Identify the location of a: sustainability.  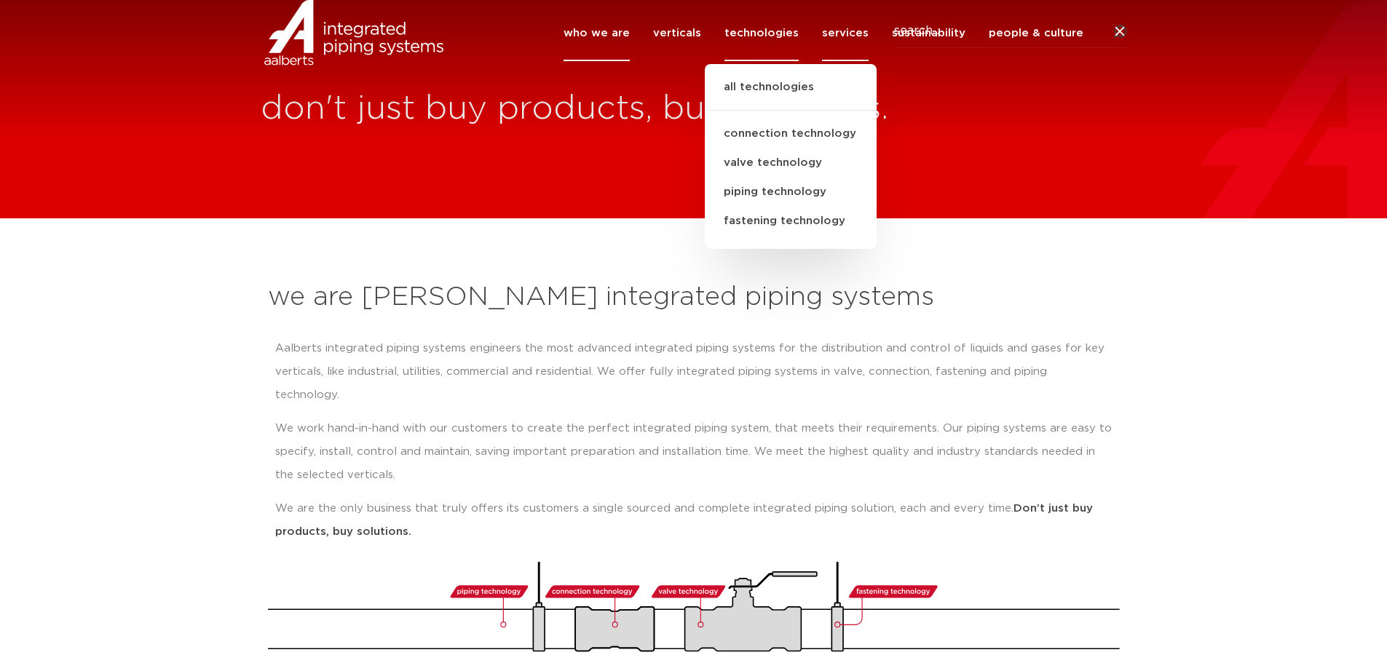
(928, 33).